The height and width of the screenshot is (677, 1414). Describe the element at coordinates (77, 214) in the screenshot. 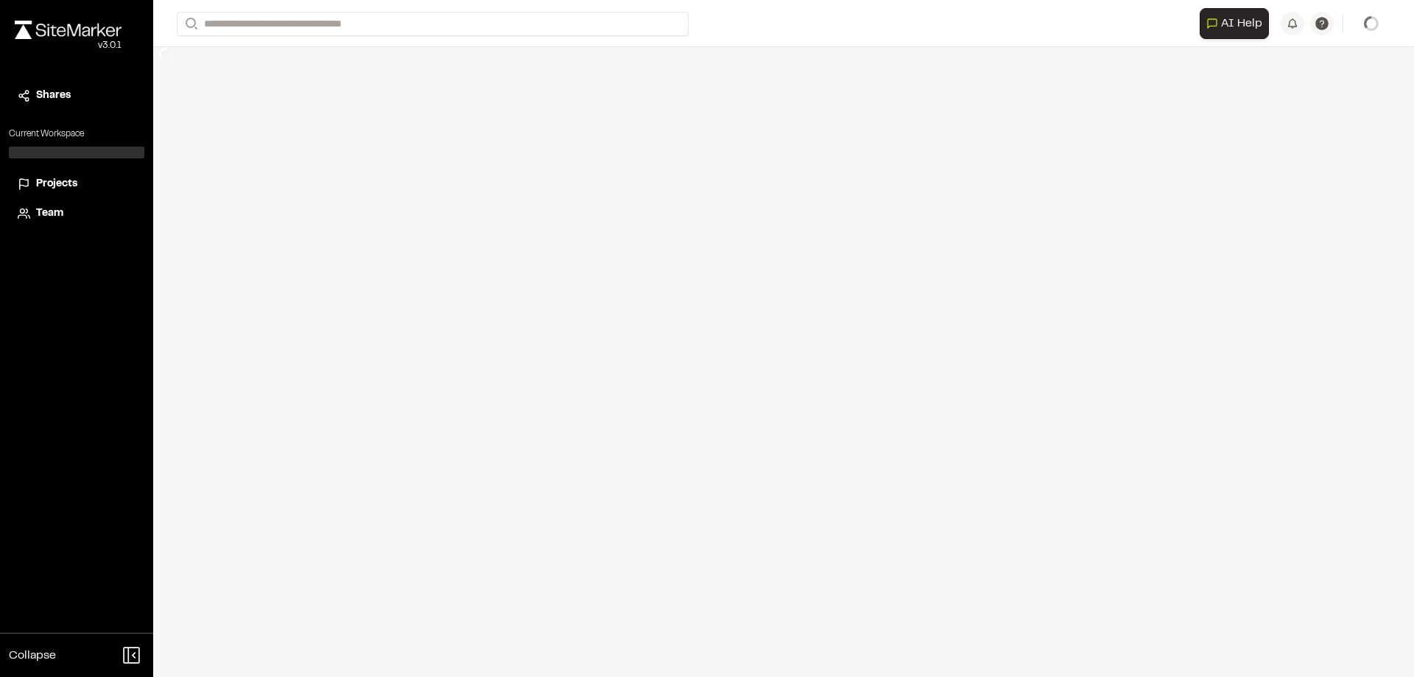

I see `a: Team` at that location.